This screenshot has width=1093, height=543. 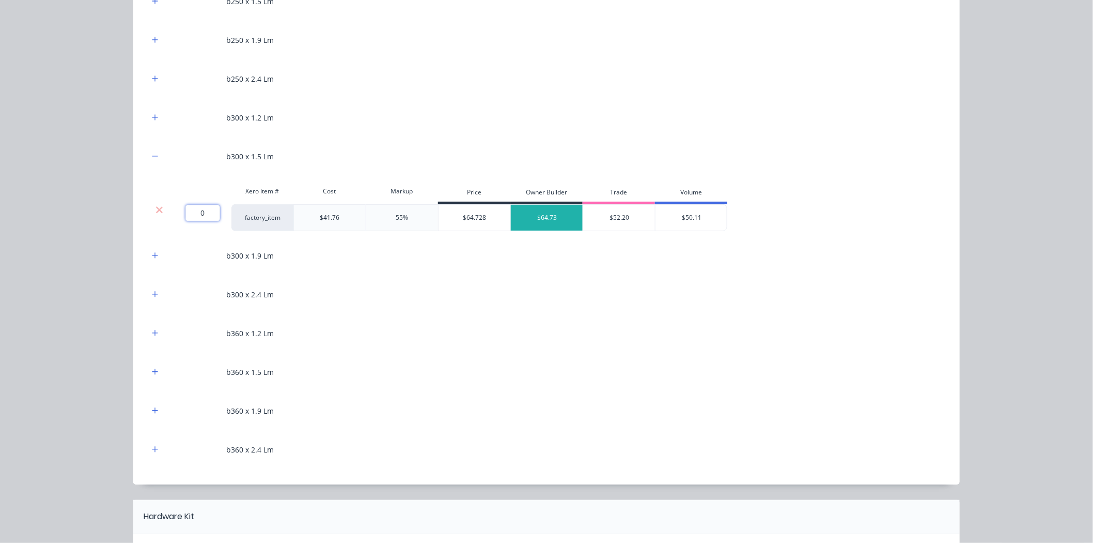 What do you see at coordinates (475, 218) in the screenshot?
I see `div: $64.728` at bounding box center [475, 218].